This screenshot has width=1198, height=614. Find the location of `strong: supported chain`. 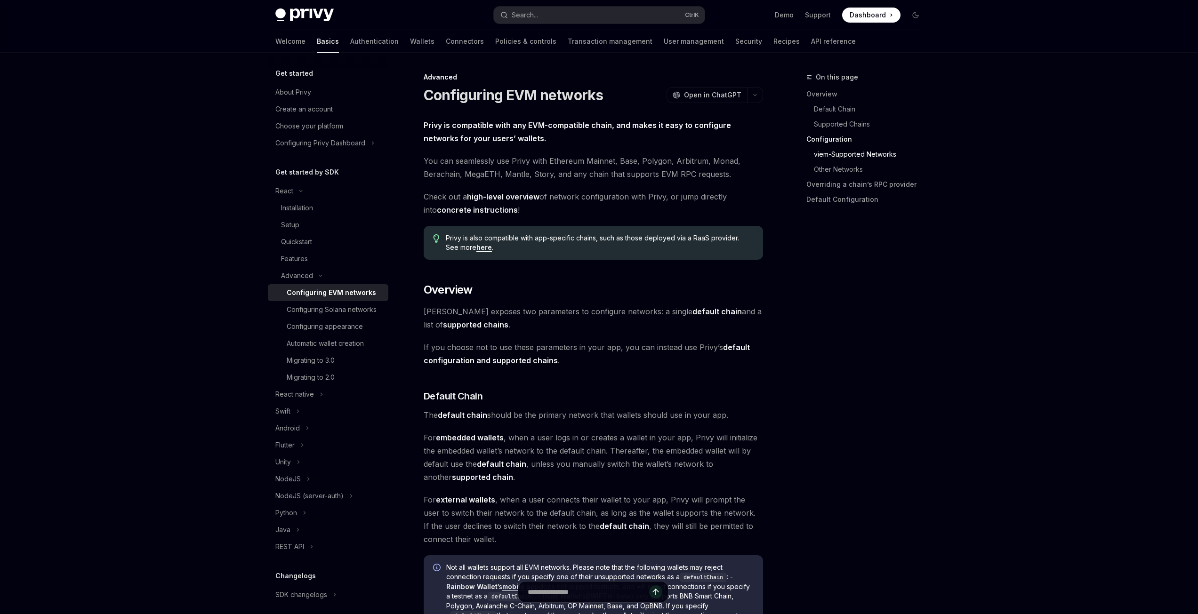

strong: supported chain is located at coordinates (482, 477).